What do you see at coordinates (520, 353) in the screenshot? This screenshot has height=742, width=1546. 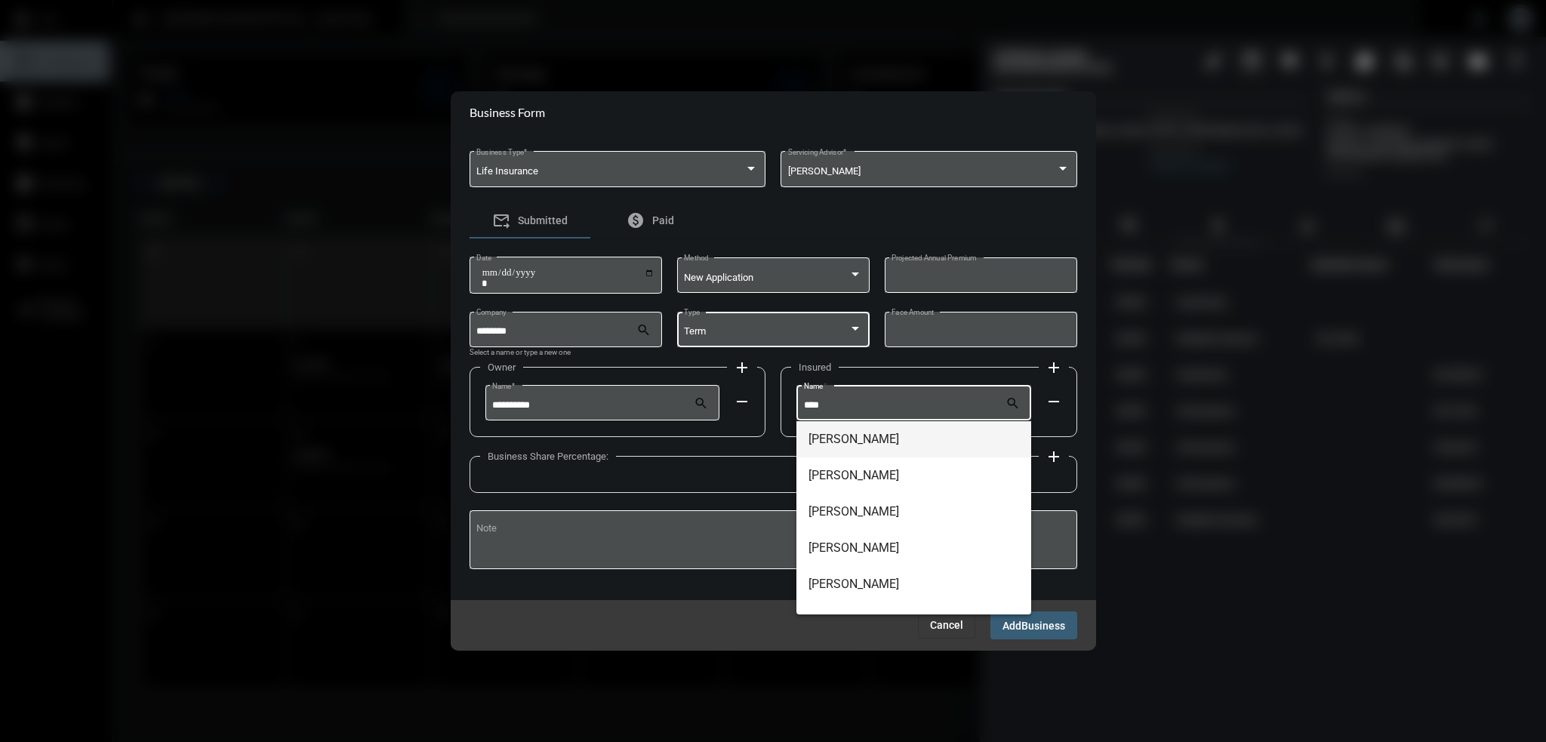 I see `mat-hint: Select a name or type a new one` at bounding box center [520, 353].